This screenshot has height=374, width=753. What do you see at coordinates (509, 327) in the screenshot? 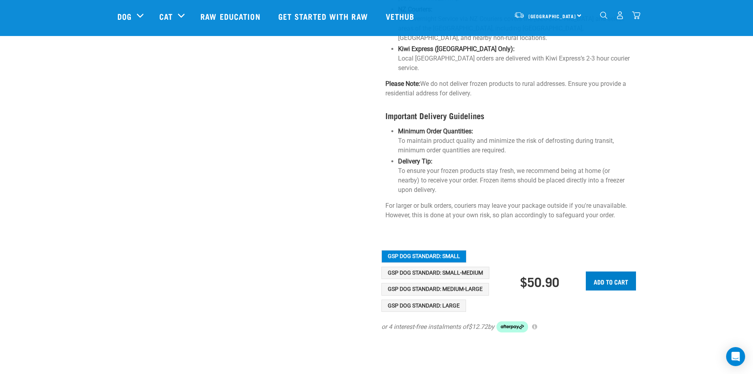
I see `div: or 4 interest-free instalments of by` at bounding box center [509, 327].